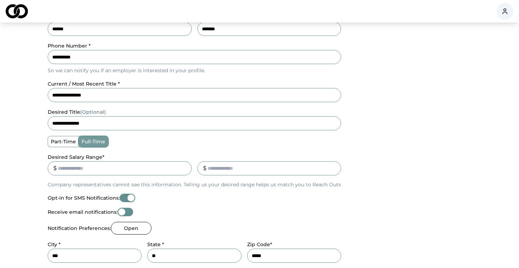 This screenshot has height=268, width=519. Describe the element at coordinates (77, 112) in the screenshot. I see `label: desired title` at that location.